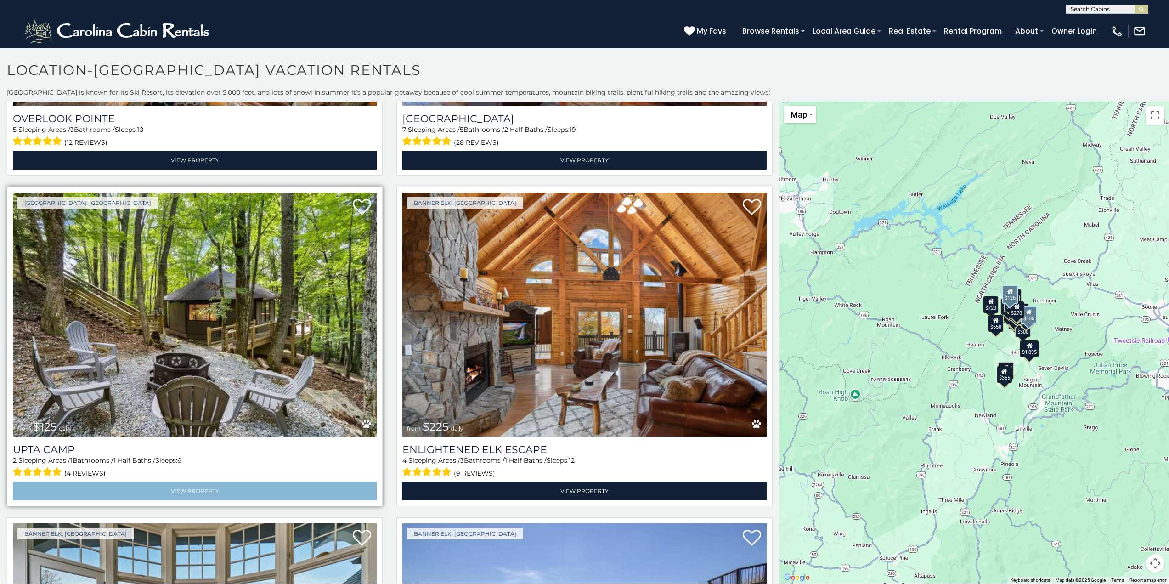 Image resolution: width=1169 pixels, height=584 pixels. Describe the element at coordinates (86, 142) in the screenshot. I see `span: (12 reviews)` at that location.